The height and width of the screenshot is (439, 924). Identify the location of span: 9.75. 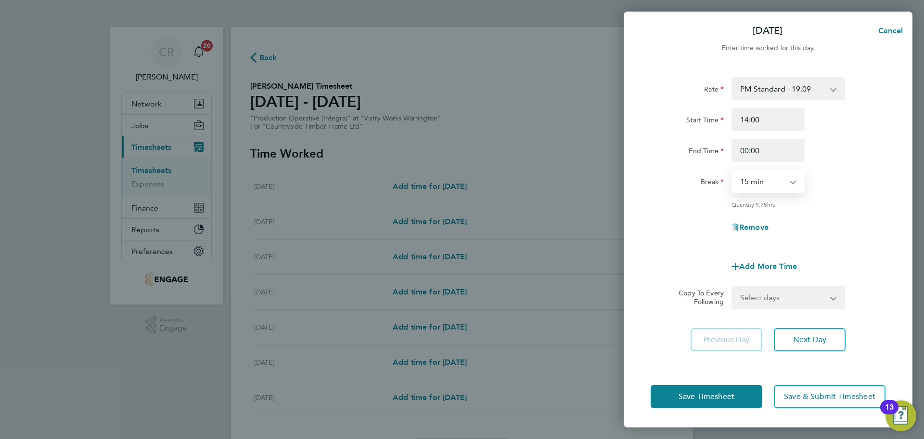
(762, 204).